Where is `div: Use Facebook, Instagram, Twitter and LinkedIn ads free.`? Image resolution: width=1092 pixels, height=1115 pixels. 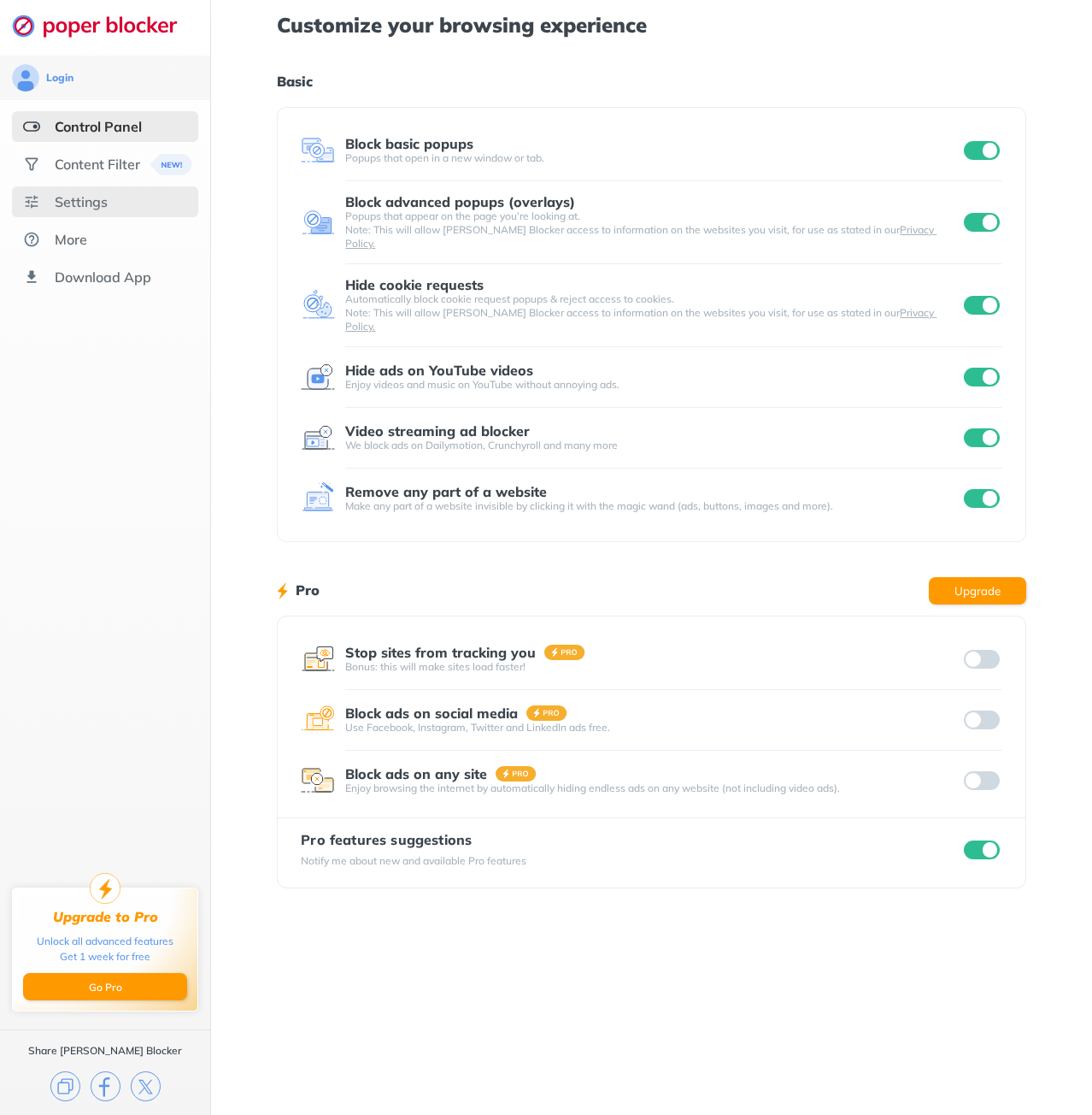
div: Use Facebook, Instagram, Twitter and LinkedIn ads free. is located at coordinates (653, 727).